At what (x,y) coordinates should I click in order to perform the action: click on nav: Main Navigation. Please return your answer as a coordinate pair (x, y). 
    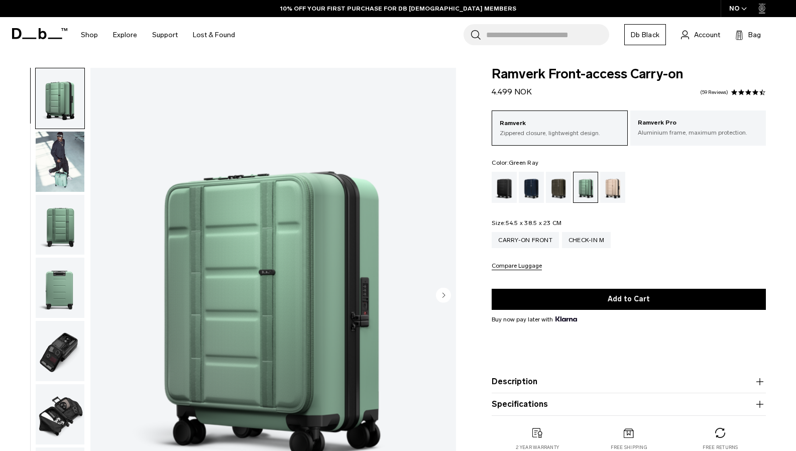
    Looking at the image, I should click on (158, 35).